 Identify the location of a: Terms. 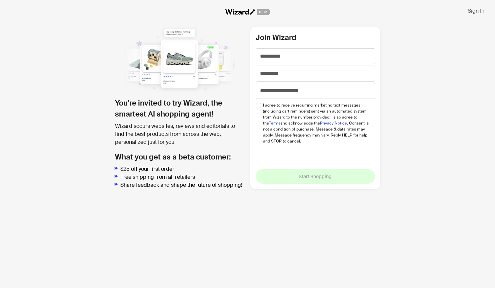
(275, 123).